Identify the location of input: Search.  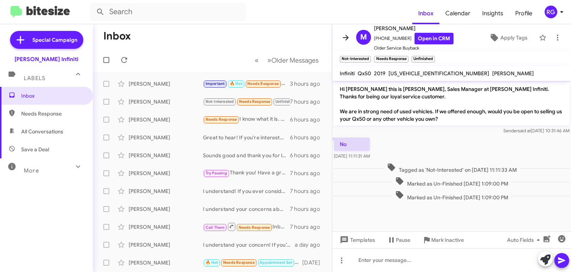
(168, 12).